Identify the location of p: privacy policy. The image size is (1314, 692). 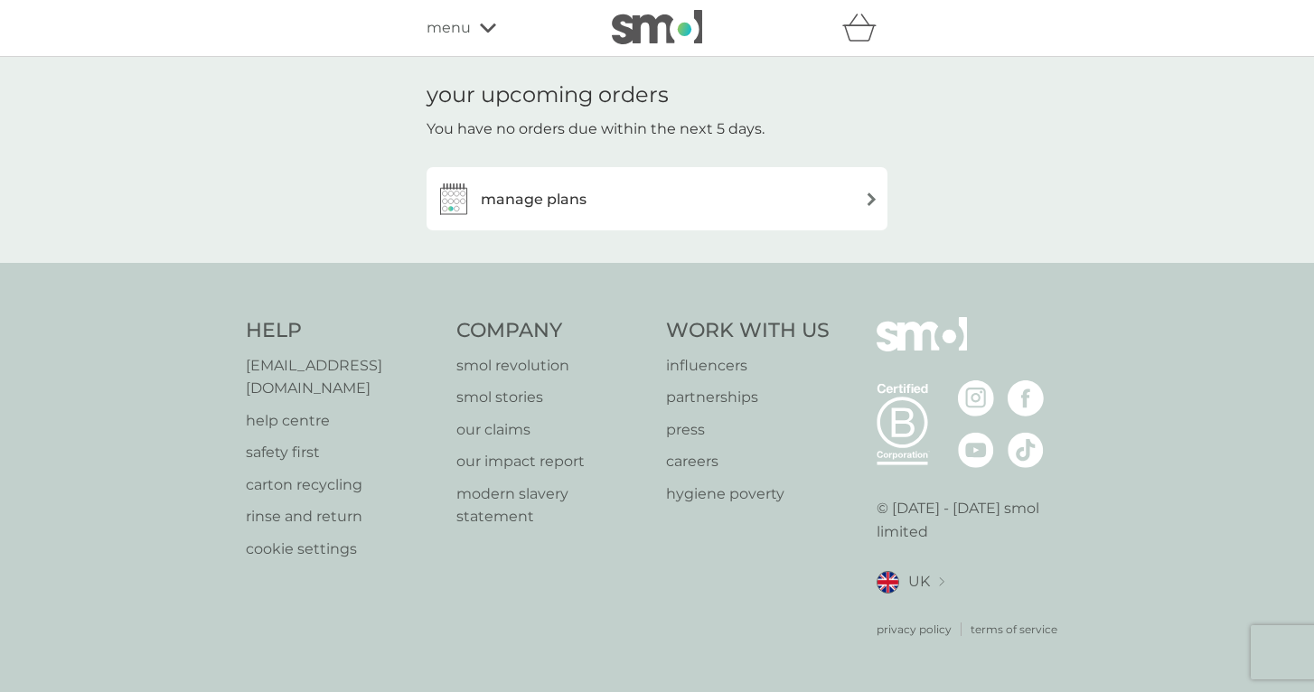
(914, 629).